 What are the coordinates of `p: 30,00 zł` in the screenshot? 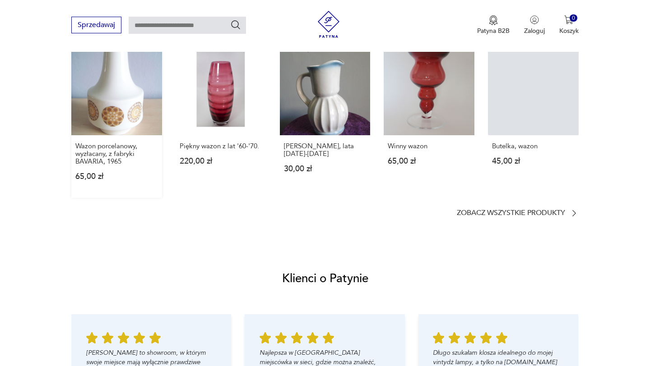 It's located at (325, 169).